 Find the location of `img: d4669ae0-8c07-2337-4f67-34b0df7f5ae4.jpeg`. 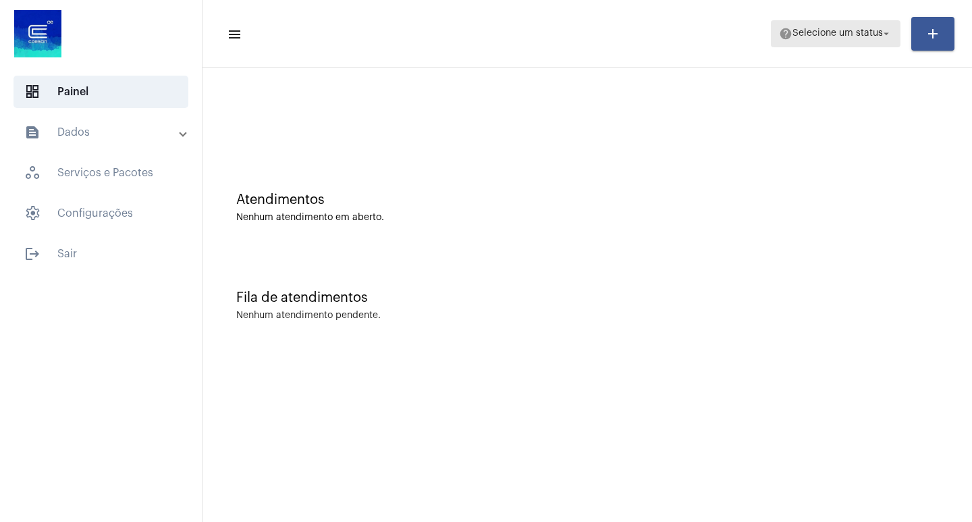

img: d4669ae0-8c07-2337-4f67-34b0df7f5ae4.jpeg is located at coordinates (38, 34).